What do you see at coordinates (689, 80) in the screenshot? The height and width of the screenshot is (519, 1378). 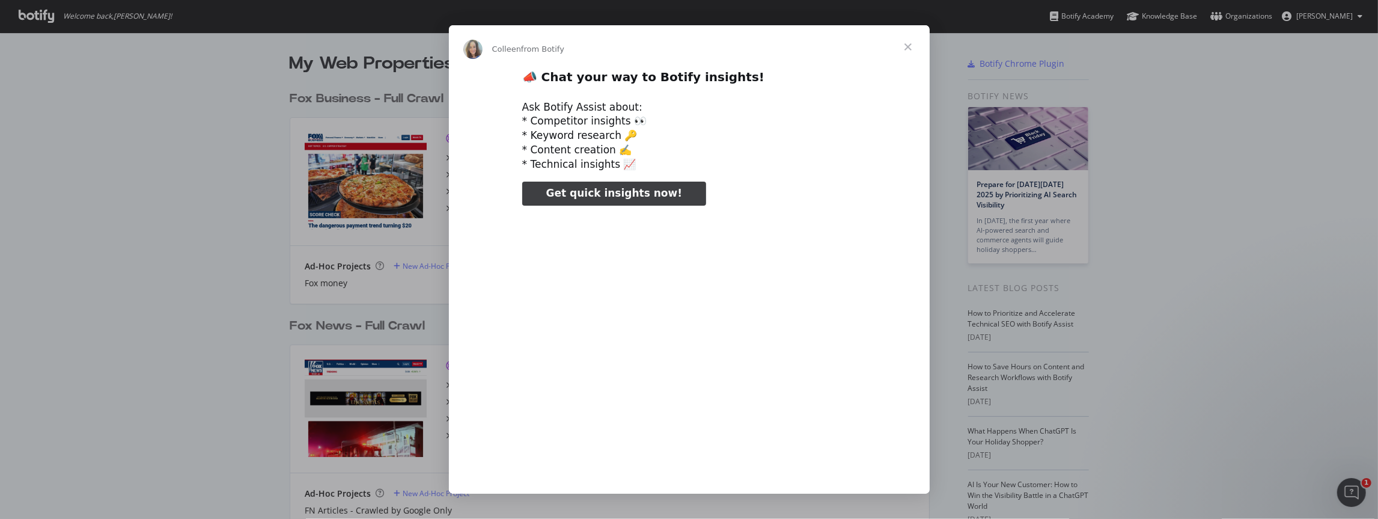 I see `h2: 📣 Chat your way to Botify insights!` at bounding box center [689, 80].